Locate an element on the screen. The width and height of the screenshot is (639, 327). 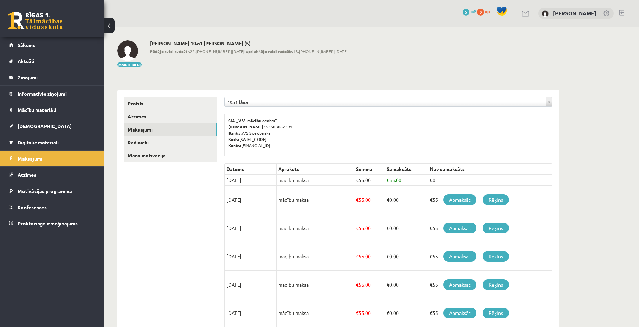
span: Mācību materiāli is located at coordinates (37, 110).